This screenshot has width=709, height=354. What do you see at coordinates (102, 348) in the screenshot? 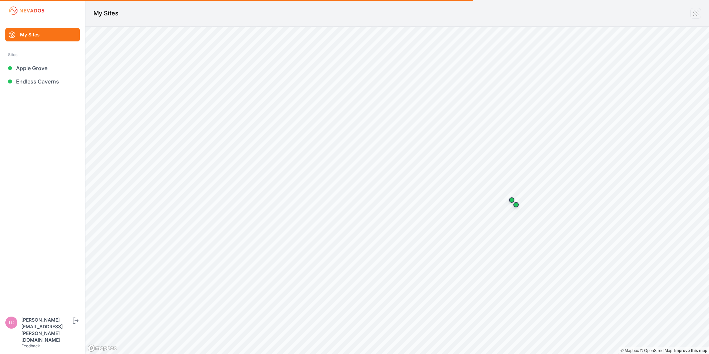
I see `a: Mapbox logo` at bounding box center [102, 348].